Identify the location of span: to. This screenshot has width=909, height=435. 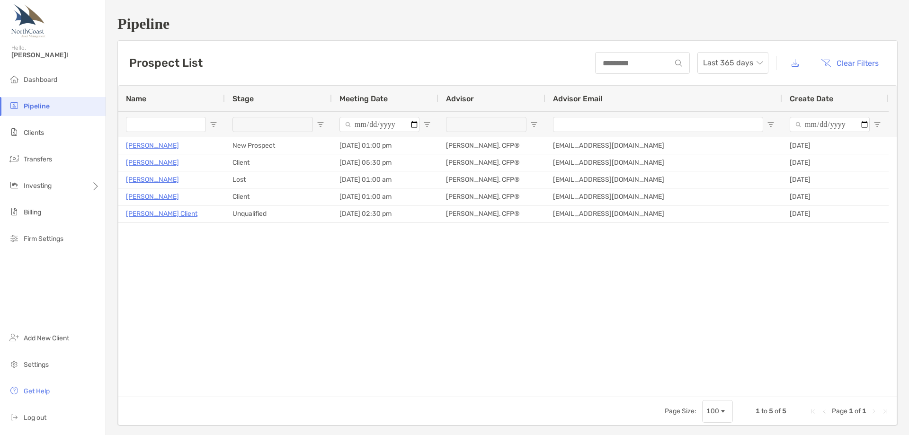
(764, 411).